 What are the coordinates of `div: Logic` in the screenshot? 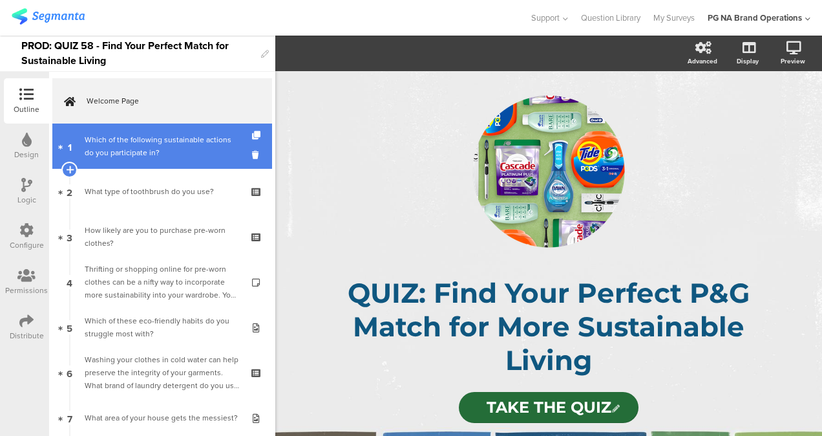 It's located at (26, 200).